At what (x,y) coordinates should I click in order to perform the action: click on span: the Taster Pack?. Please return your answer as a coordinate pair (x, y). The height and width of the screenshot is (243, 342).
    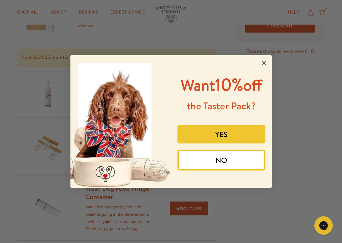
    Looking at the image, I should click on (221, 106).